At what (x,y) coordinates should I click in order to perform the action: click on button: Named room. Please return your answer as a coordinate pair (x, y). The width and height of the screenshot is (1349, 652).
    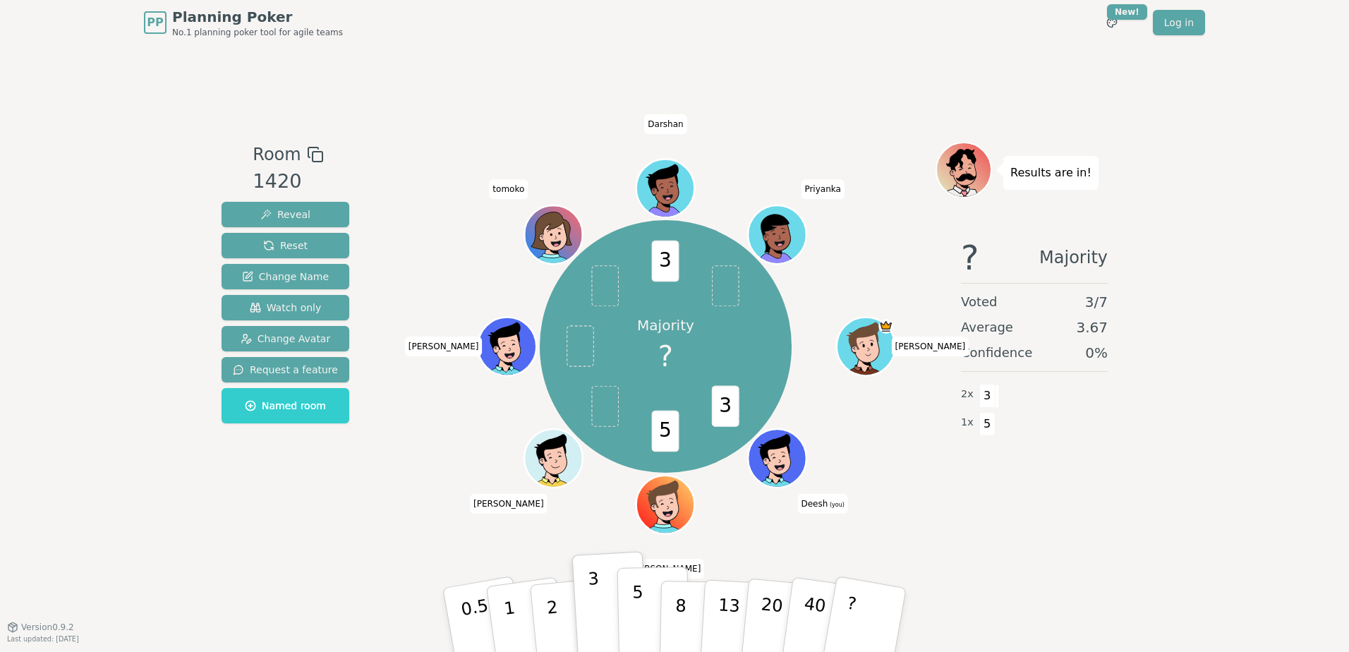
    Looking at the image, I should click on (285, 406).